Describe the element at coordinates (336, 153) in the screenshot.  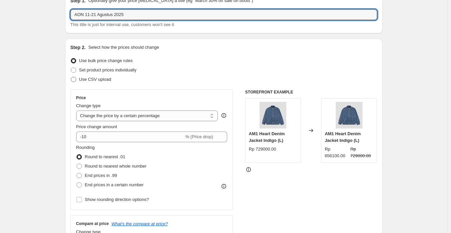
I see `div: Rp 656100.00` at that location.